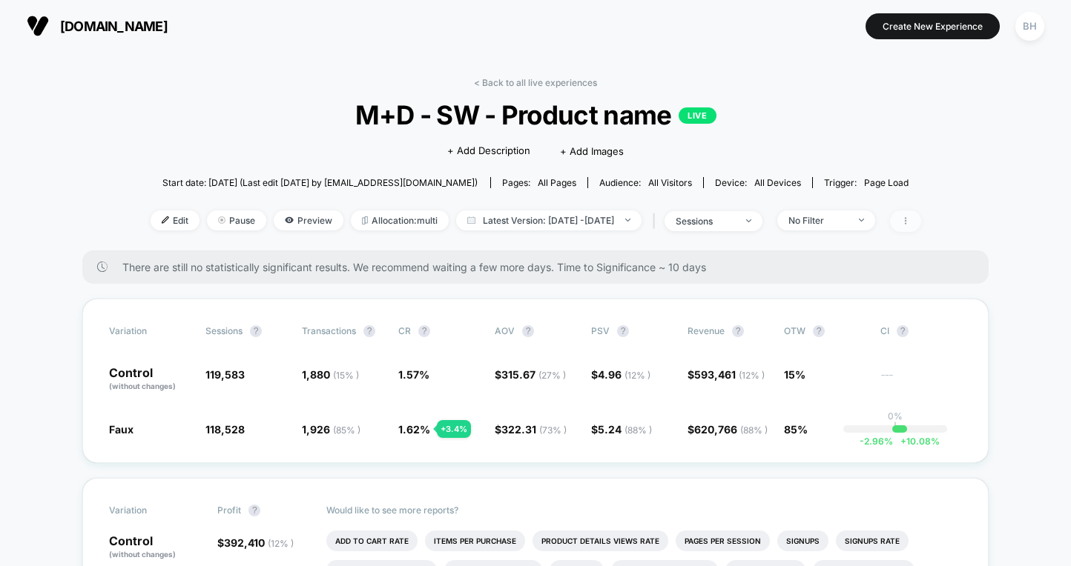 The height and width of the screenshot is (566, 1071). What do you see at coordinates (330, 374) in the screenshot?
I see `span: 1,880` at bounding box center [330, 374].